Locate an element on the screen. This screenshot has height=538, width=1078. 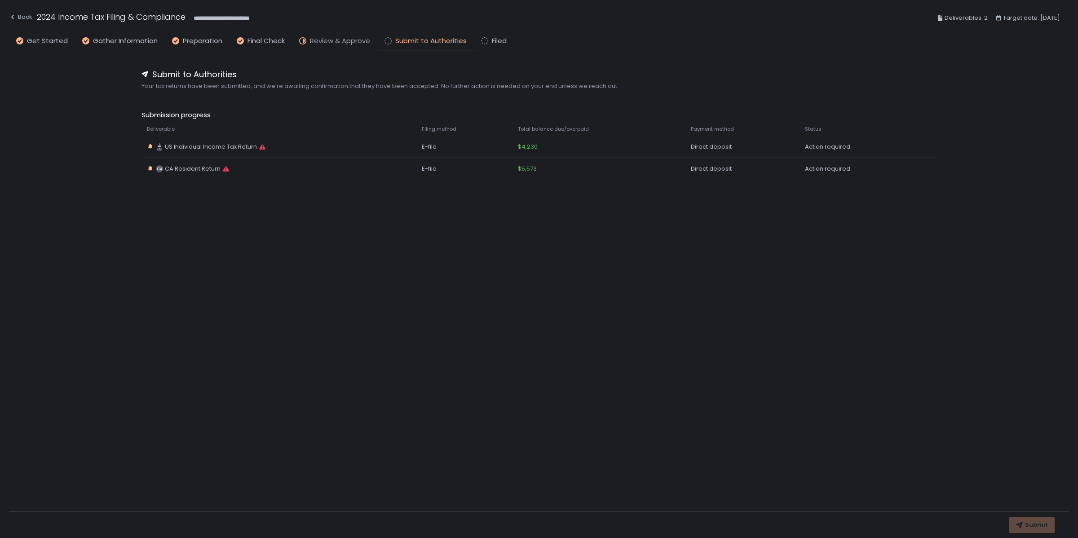
span: Status is located at coordinates (813, 129).